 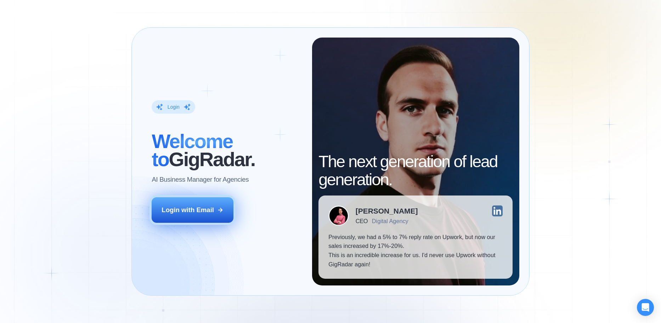 I want to click on div: Login, so click(x=174, y=107).